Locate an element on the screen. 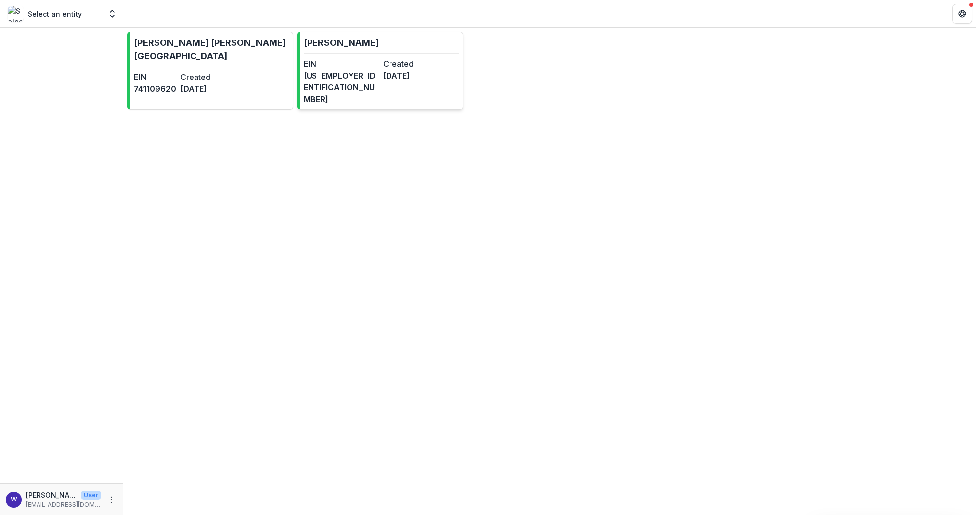 This screenshot has height=515, width=976. button: Get Help is located at coordinates (962, 14).